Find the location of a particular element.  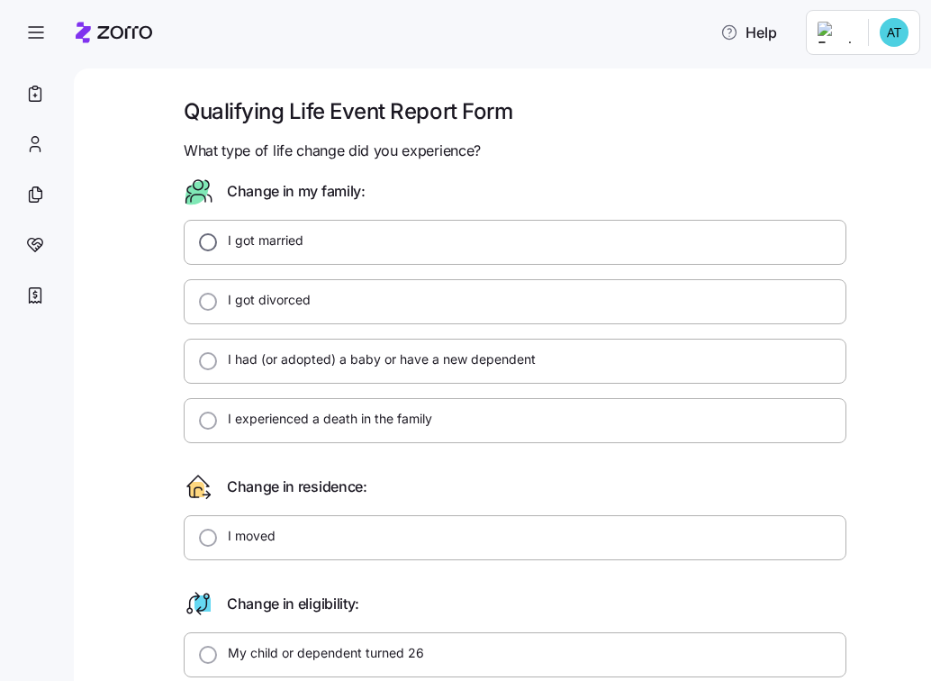

label: I got divorced is located at coordinates (264, 300).